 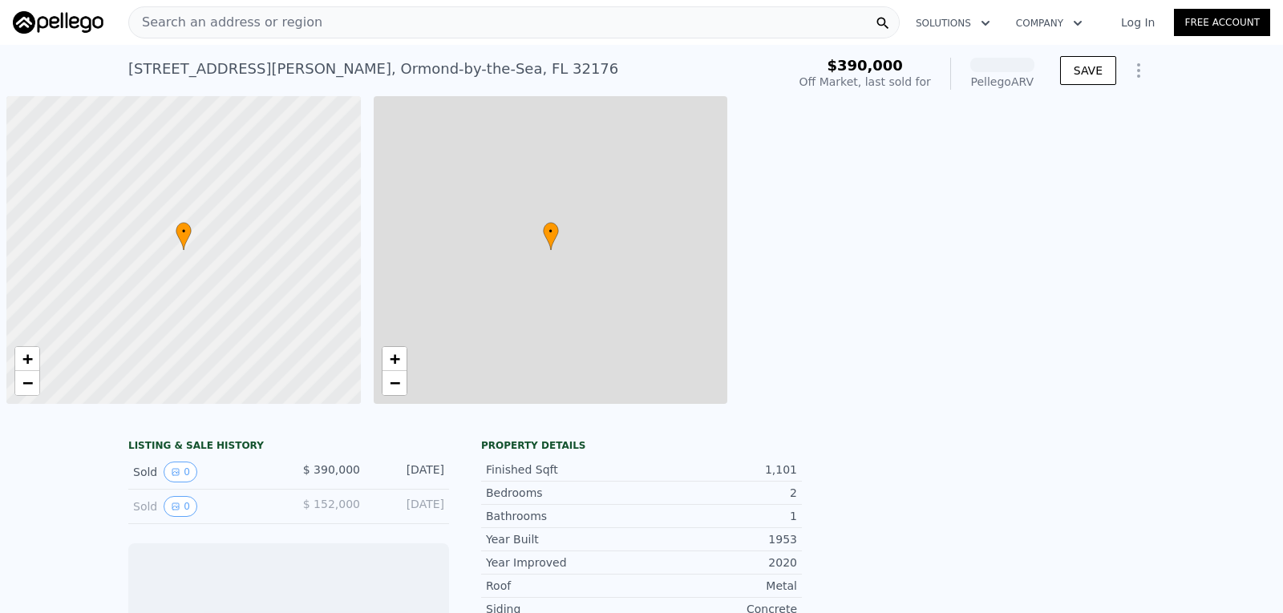 I want to click on div: Pellego ARV, so click(x=1002, y=82).